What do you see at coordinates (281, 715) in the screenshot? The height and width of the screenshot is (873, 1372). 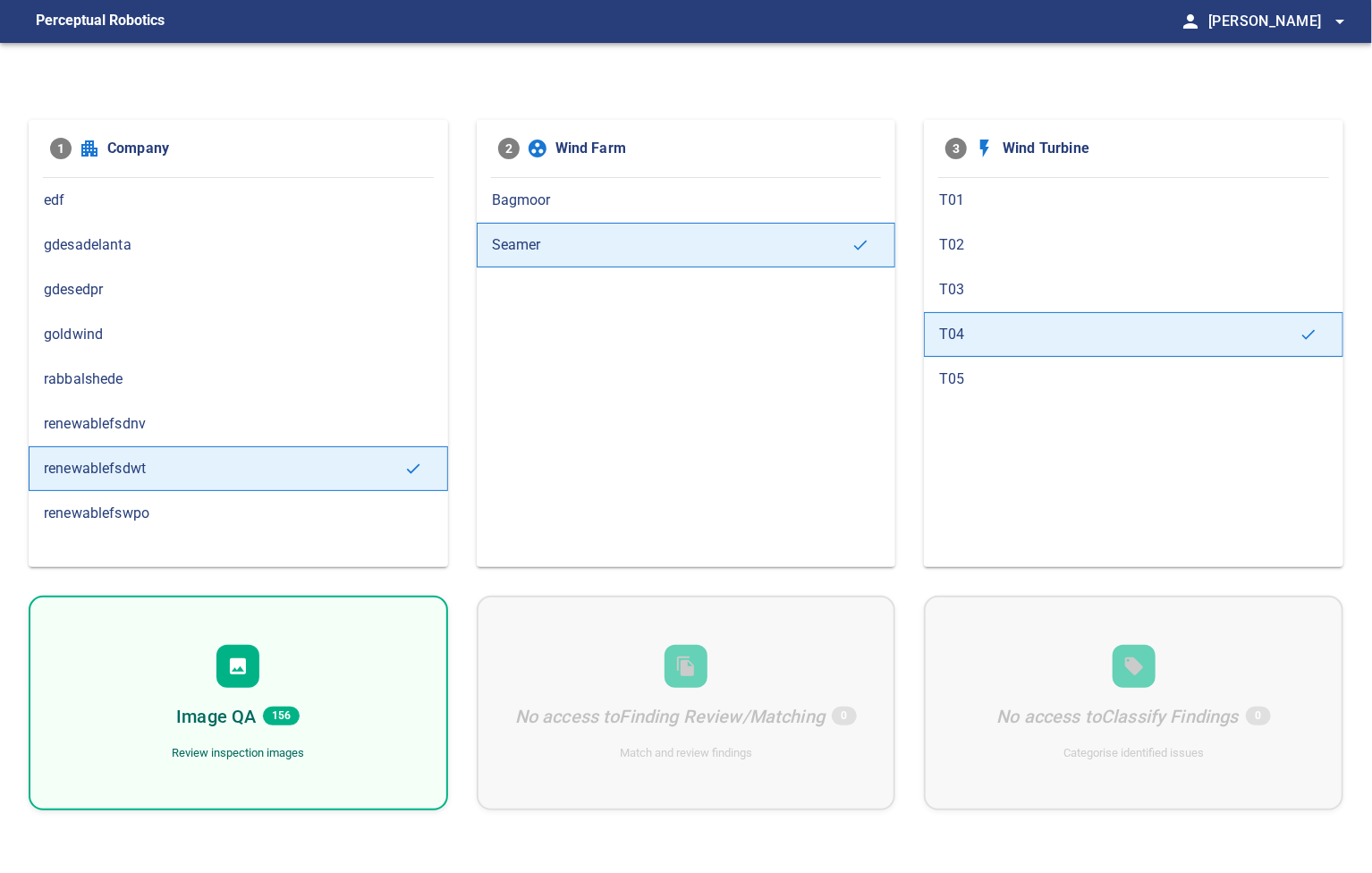 I see `span: 156` at bounding box center [281, 715].